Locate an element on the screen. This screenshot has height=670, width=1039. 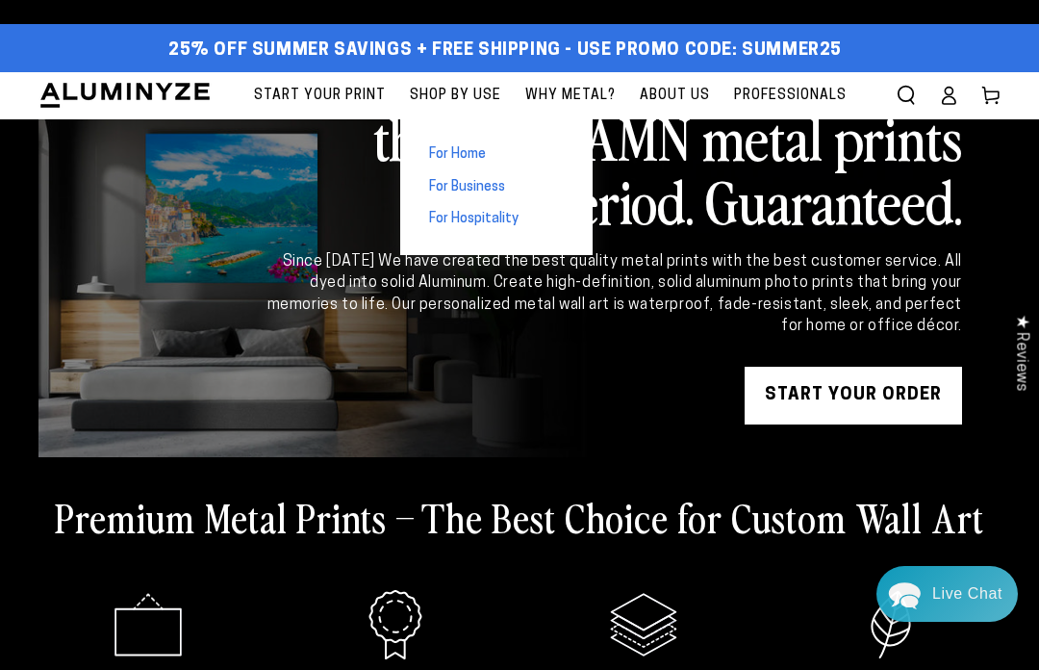
h2: Premium Metal Prints – The Best Choice for Custom Wall Art is located at coordinates (520, 517).